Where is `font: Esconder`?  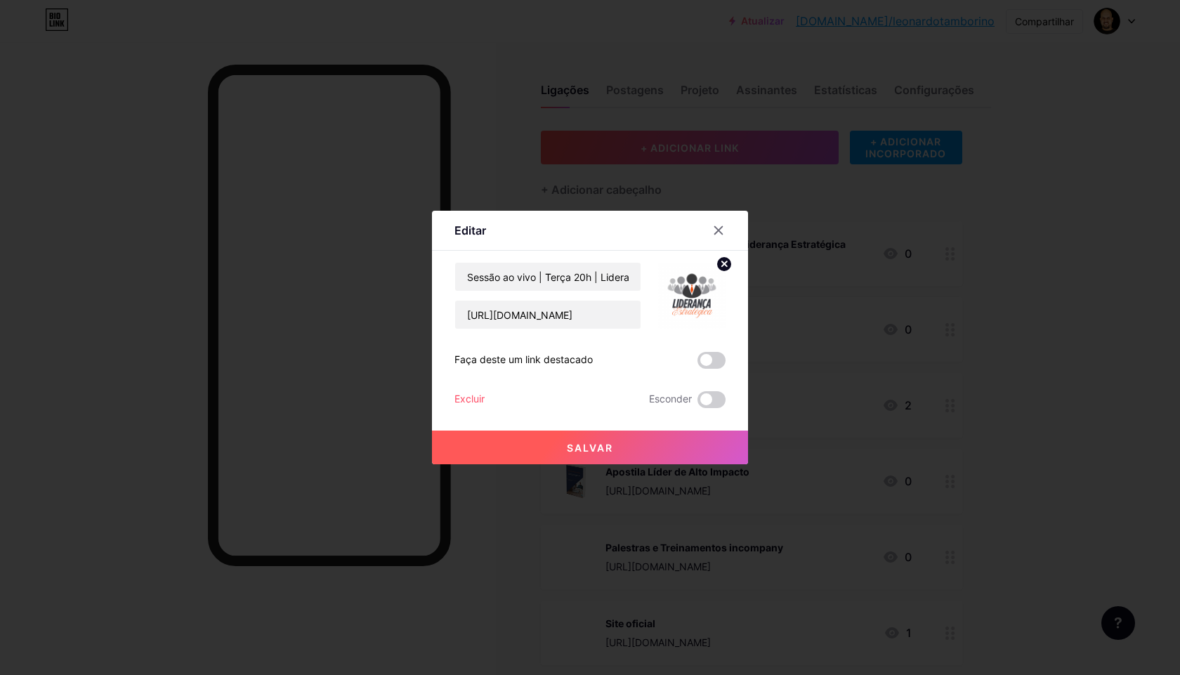 font: Esconder is located at coordinates (670, 398).